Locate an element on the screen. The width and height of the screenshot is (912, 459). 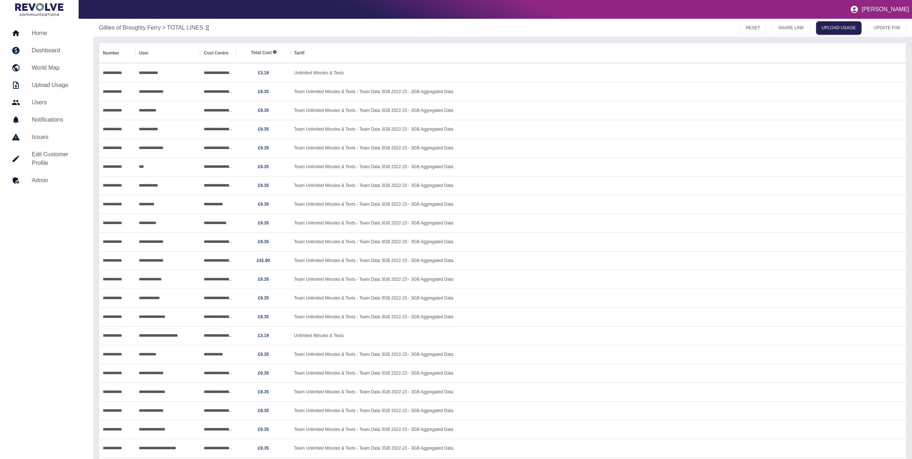
a: Upload Usage is located at coordinates (47, 85).